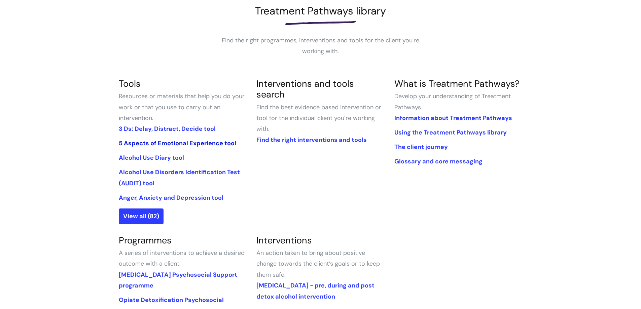  What do you see at coordinates (451, 133) in the screenshot?
I see `a: Using the Treatment Pathways library` at bounding box center [451, 133].